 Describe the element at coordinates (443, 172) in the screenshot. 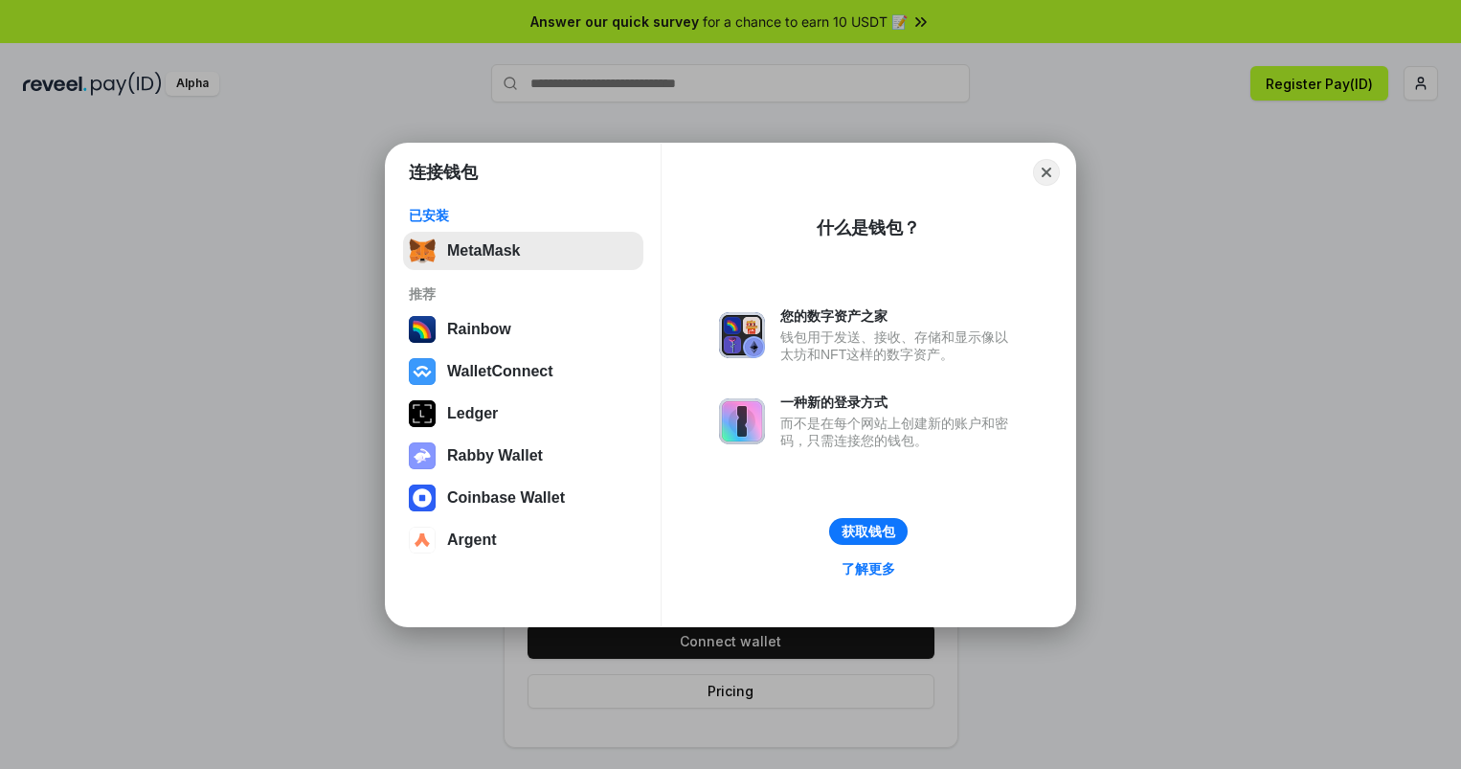

I see `h1: 连接钱包` at that location.